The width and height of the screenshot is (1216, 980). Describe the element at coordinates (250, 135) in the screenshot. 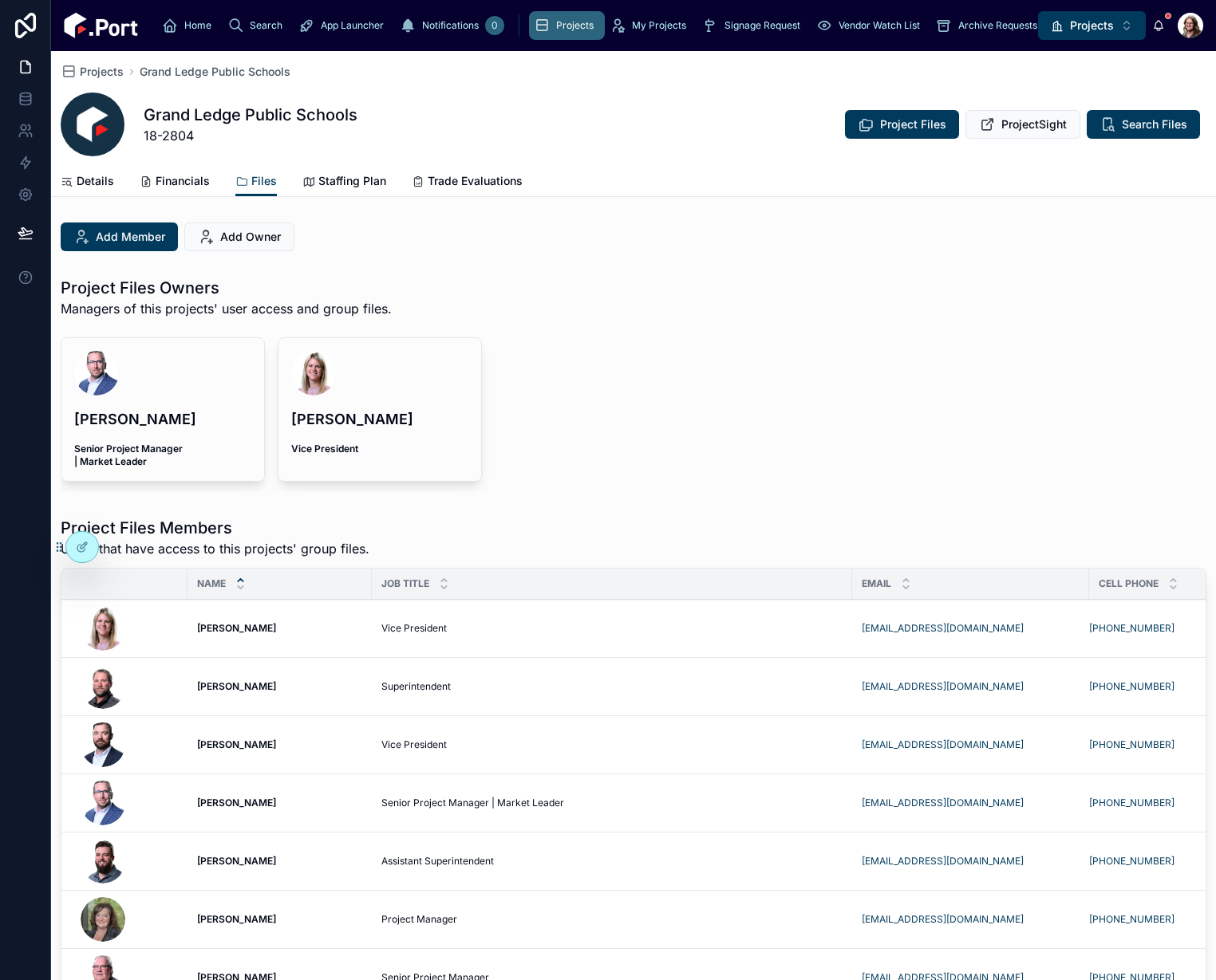

I see `span: 18-2804` at that location.